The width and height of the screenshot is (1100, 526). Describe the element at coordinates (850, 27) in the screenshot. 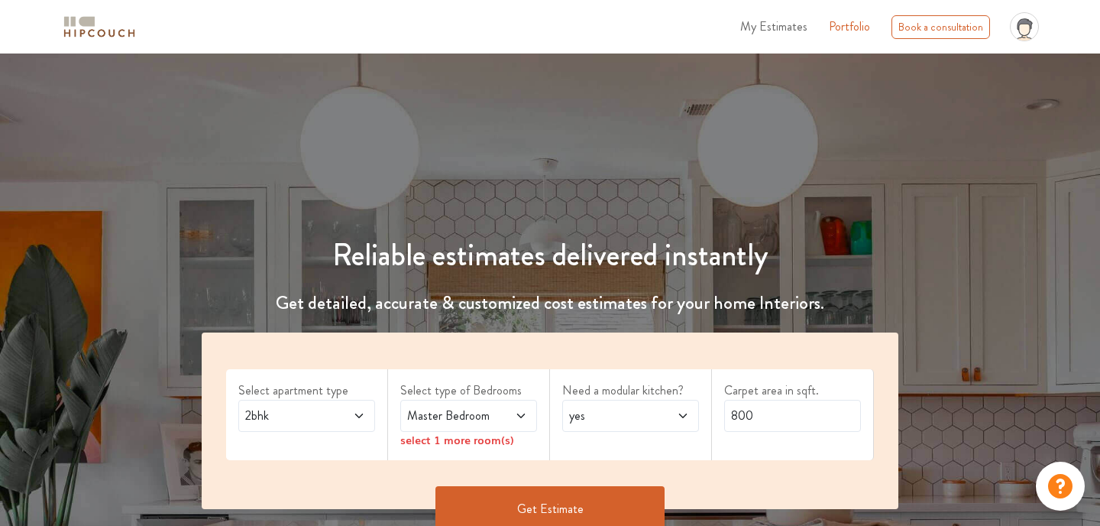

I see `a: Portfolio` at that location.